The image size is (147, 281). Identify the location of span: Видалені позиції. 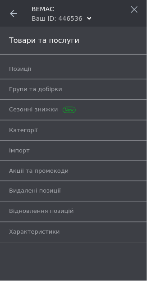
(35, 191).